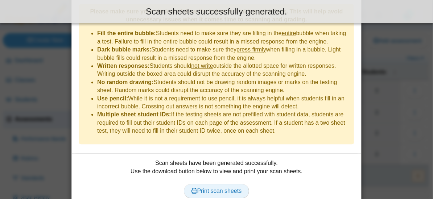 The image size is (433, 199). What do you see at coordinates (251, 49) in the screenshot?
I see `u: press firmly` at bounding box center [251, 49].